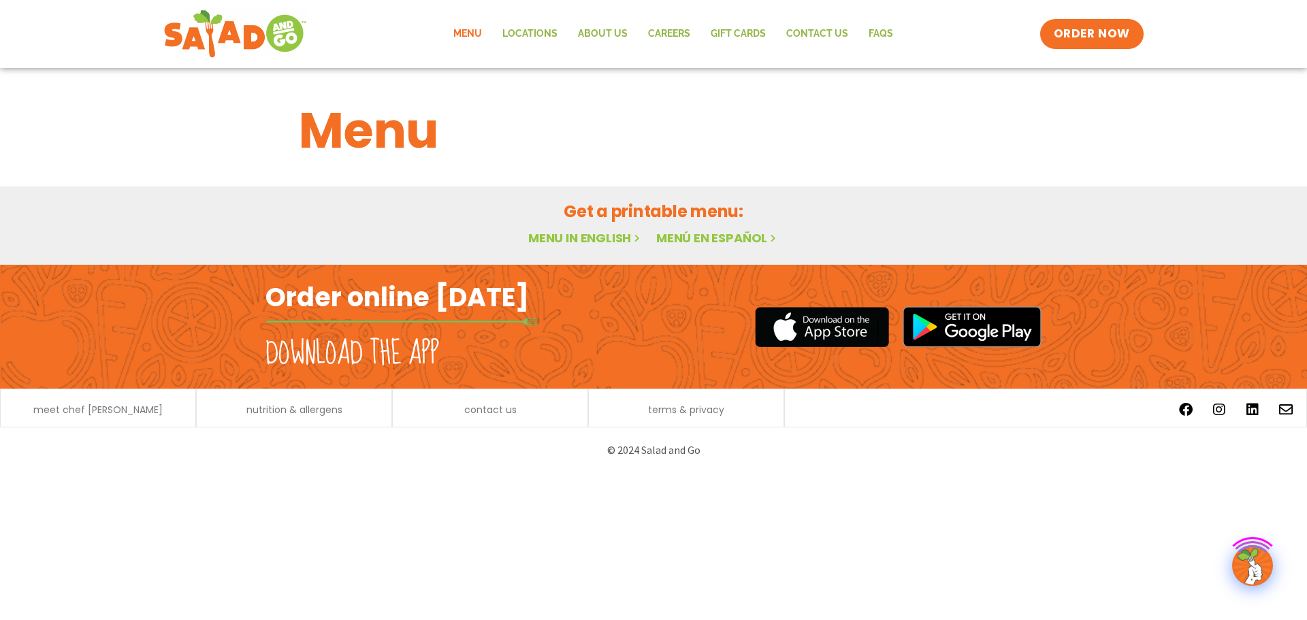 This screenshot has height=620, width=1307. Describe the element at coordinates (490, 410) in the screenshot. I see `span: contact us` at that location.